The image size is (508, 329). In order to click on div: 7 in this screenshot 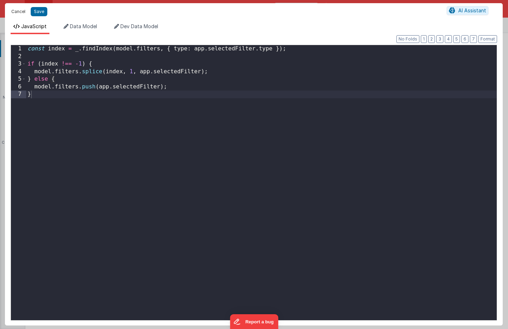, I will do `click(18, 95)`.